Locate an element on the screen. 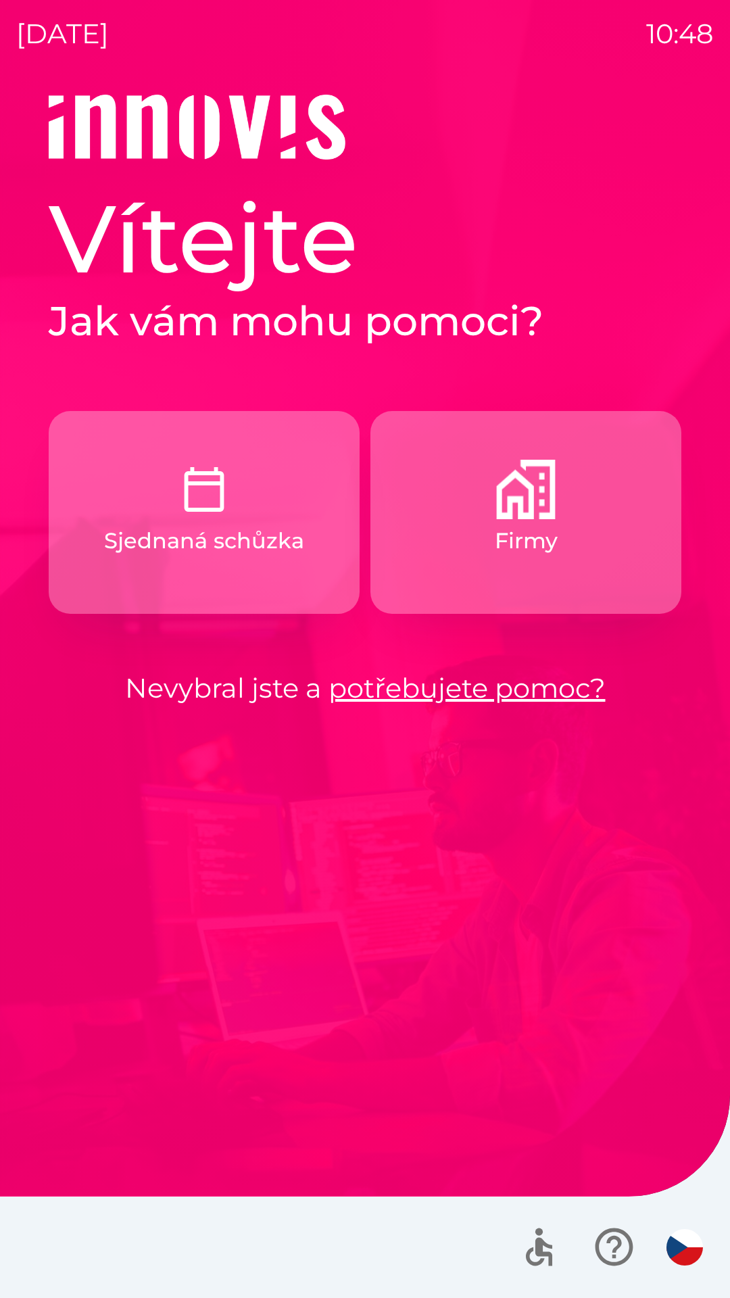 The height and width of the screenshot is (1298, 730). a: potřebujete pomoc? is located at coordinates (467, 688).